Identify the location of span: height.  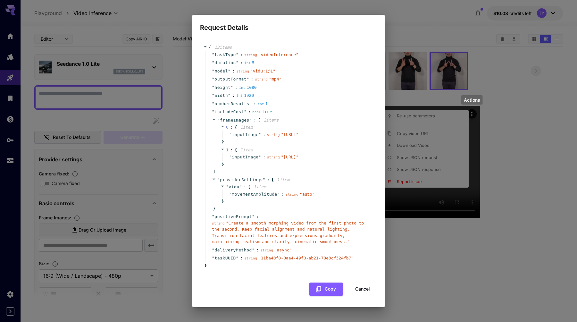
(222, 87).